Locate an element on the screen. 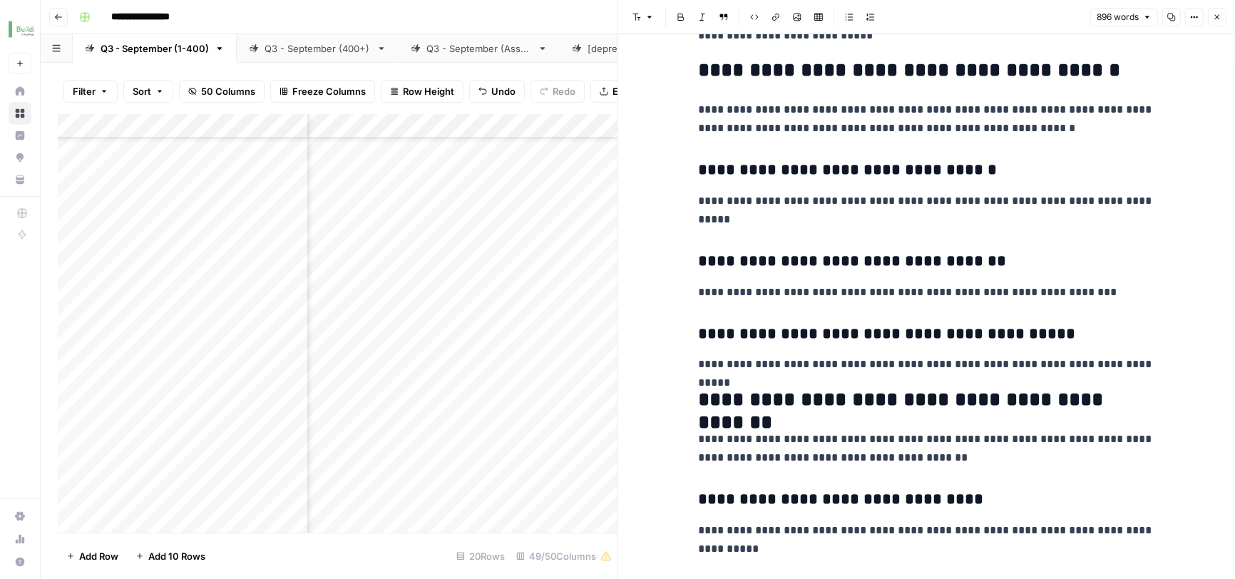 The image size is (1235, 579). a: Insights is located at coordinates (20, 136).